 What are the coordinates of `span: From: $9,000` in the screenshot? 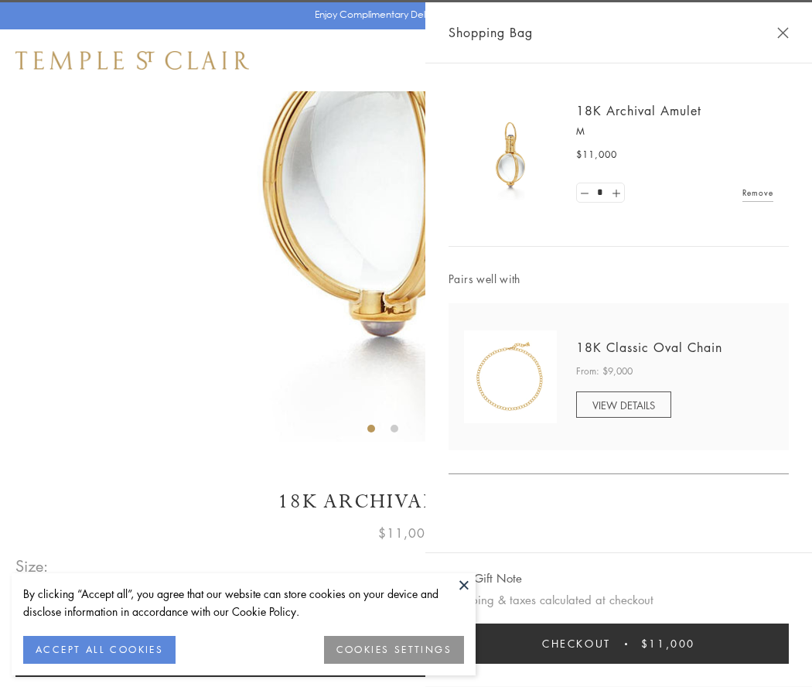 It's located at (604, 371).